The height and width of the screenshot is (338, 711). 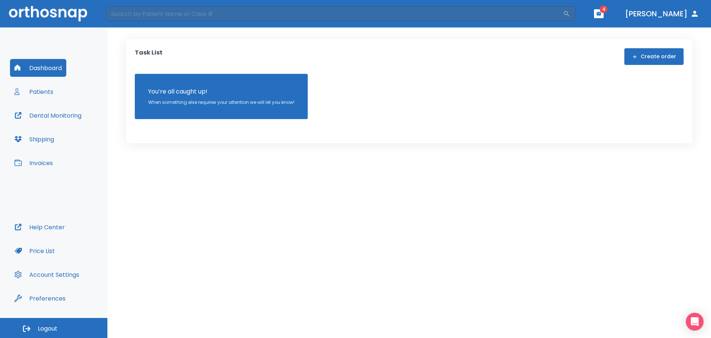 What do you see at coordinates (47, 274) in the screenshot?
I see `button: Account Settings` at bounding box center [47, 274].